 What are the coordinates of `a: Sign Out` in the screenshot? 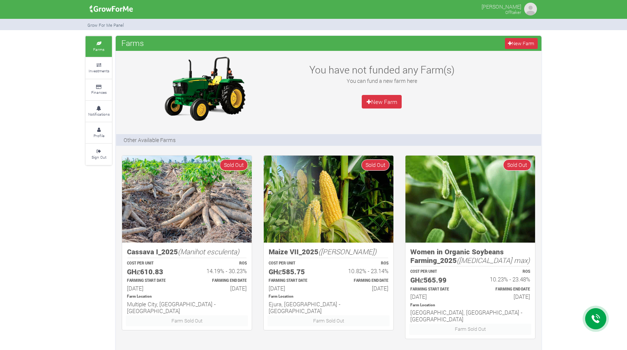 It's located at (99, 154).